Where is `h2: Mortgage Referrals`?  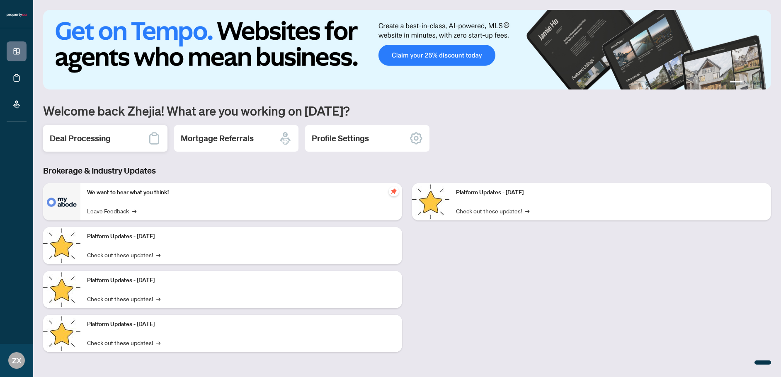
h2: Mortgage Referrals is located at coordinates (217, 138).